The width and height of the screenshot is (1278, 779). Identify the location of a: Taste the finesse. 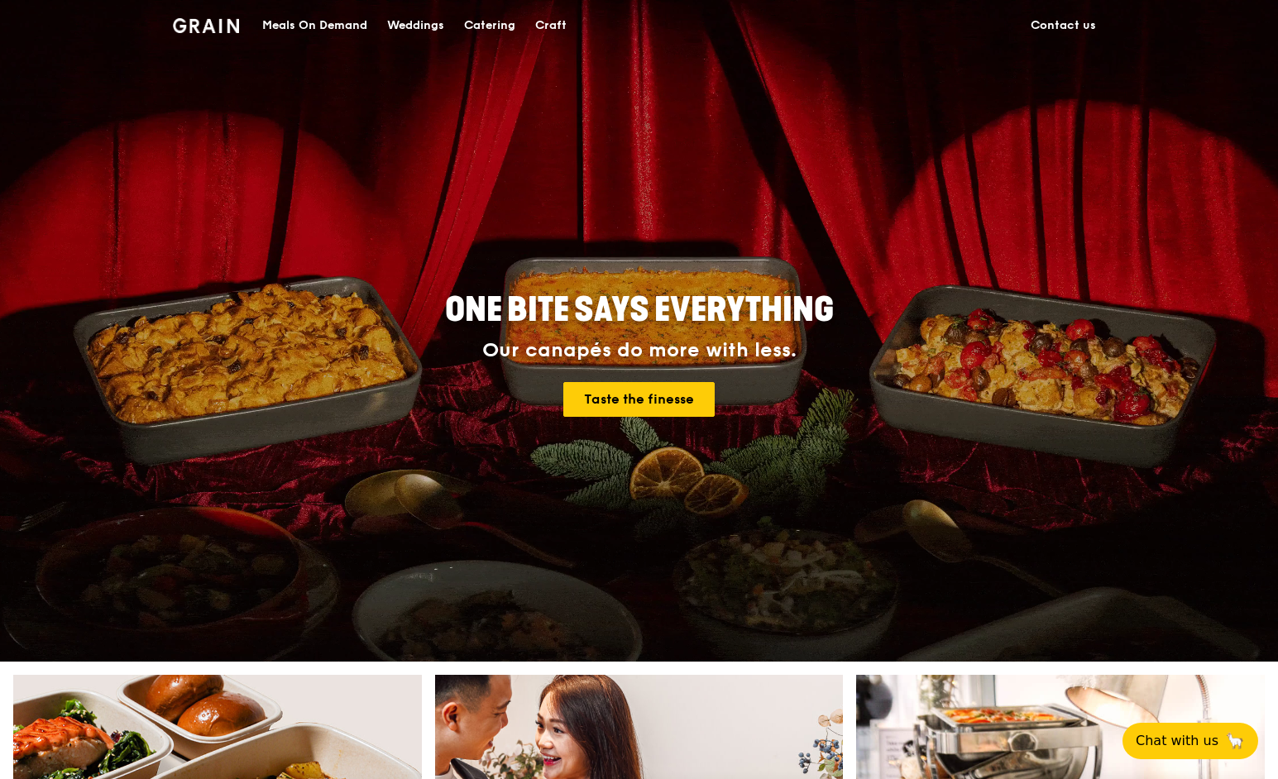
(639, 400).